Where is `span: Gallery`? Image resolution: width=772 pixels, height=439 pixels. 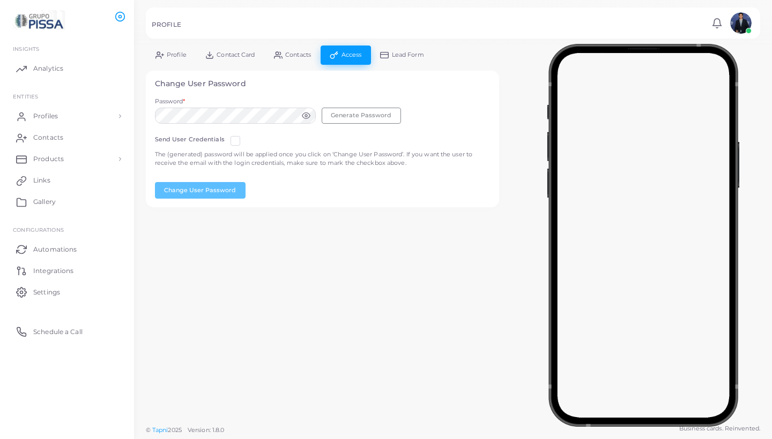
span: Gallery is located at coordinates (44, 202).